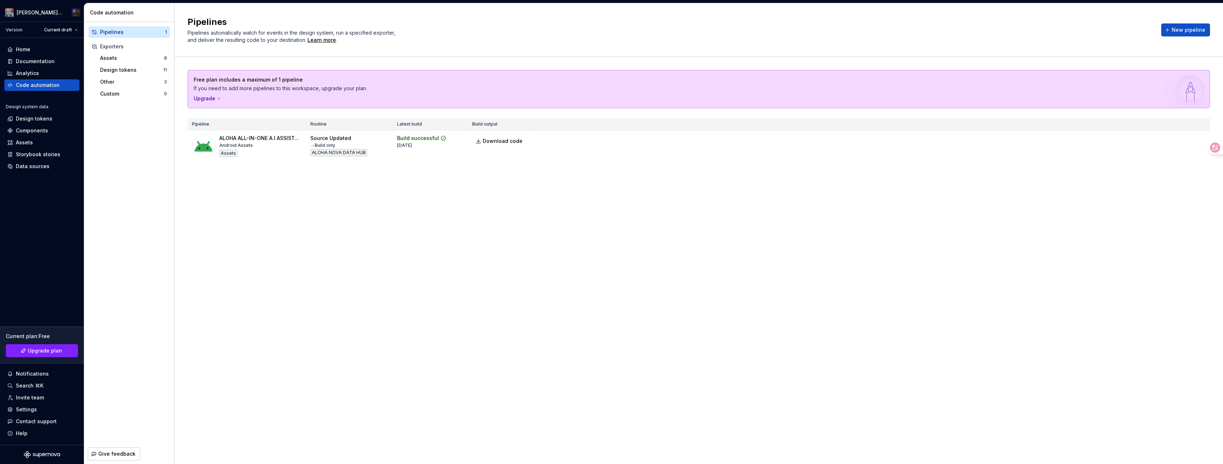  Describe the element at coordinates (418, 138) in the screenshot. I see `div: Build successful` at that location.